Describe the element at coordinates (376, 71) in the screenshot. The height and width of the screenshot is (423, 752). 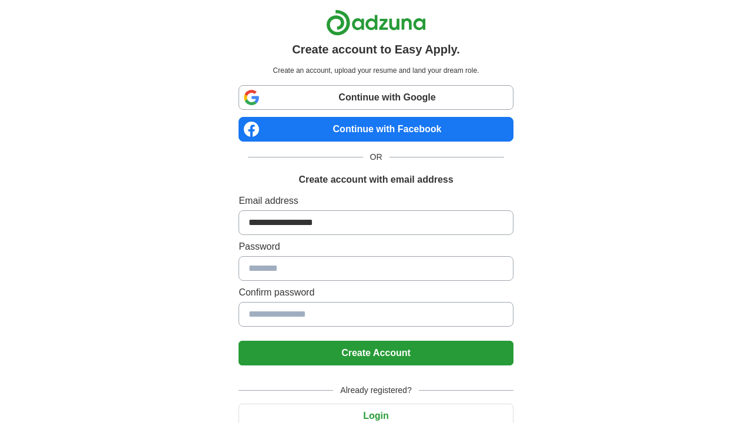
I see `p: Create an account, upload your resume and land your dream role.` at that location.